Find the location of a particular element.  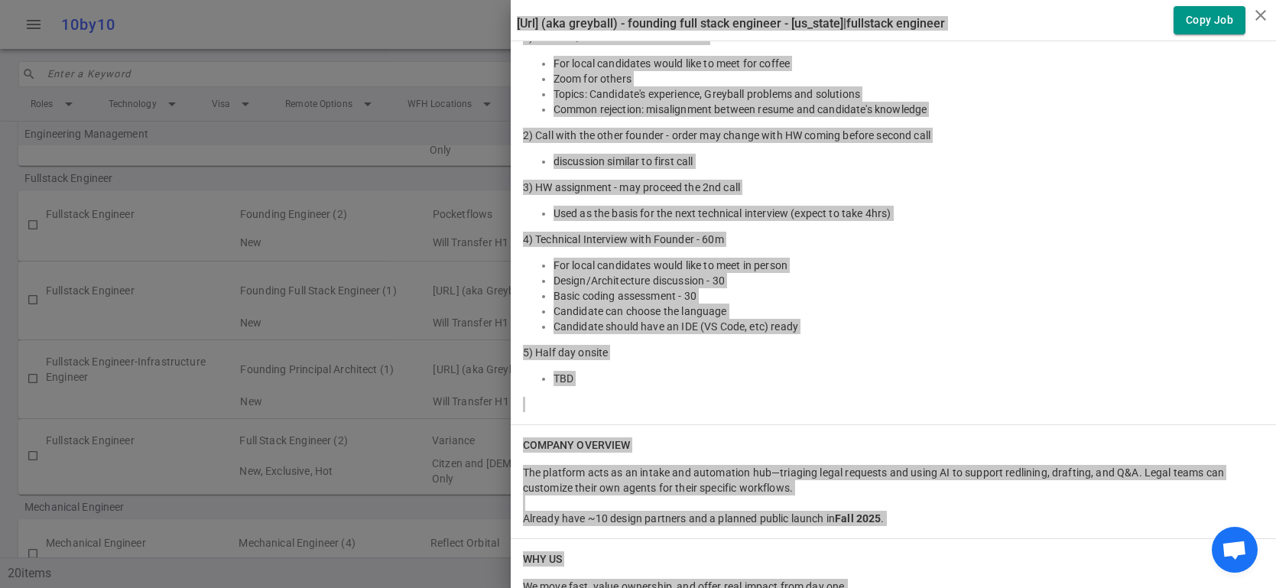

h6: WHY US is located at coordinates (543, 559).